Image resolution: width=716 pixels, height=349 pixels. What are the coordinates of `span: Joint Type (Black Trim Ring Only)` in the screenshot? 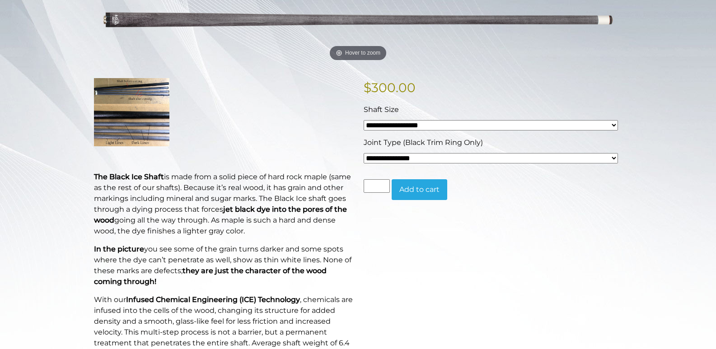 It's located at (423, 142).